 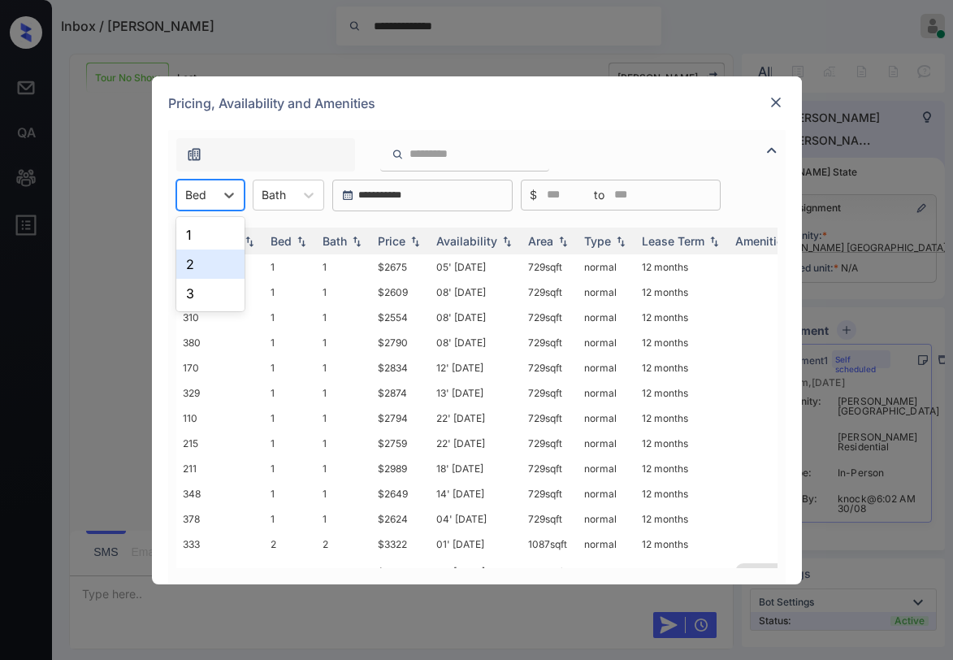 What do you see at coordinates (220, 468) in the screenshot?
I see `td: 211` at bounding box center [220, 468].